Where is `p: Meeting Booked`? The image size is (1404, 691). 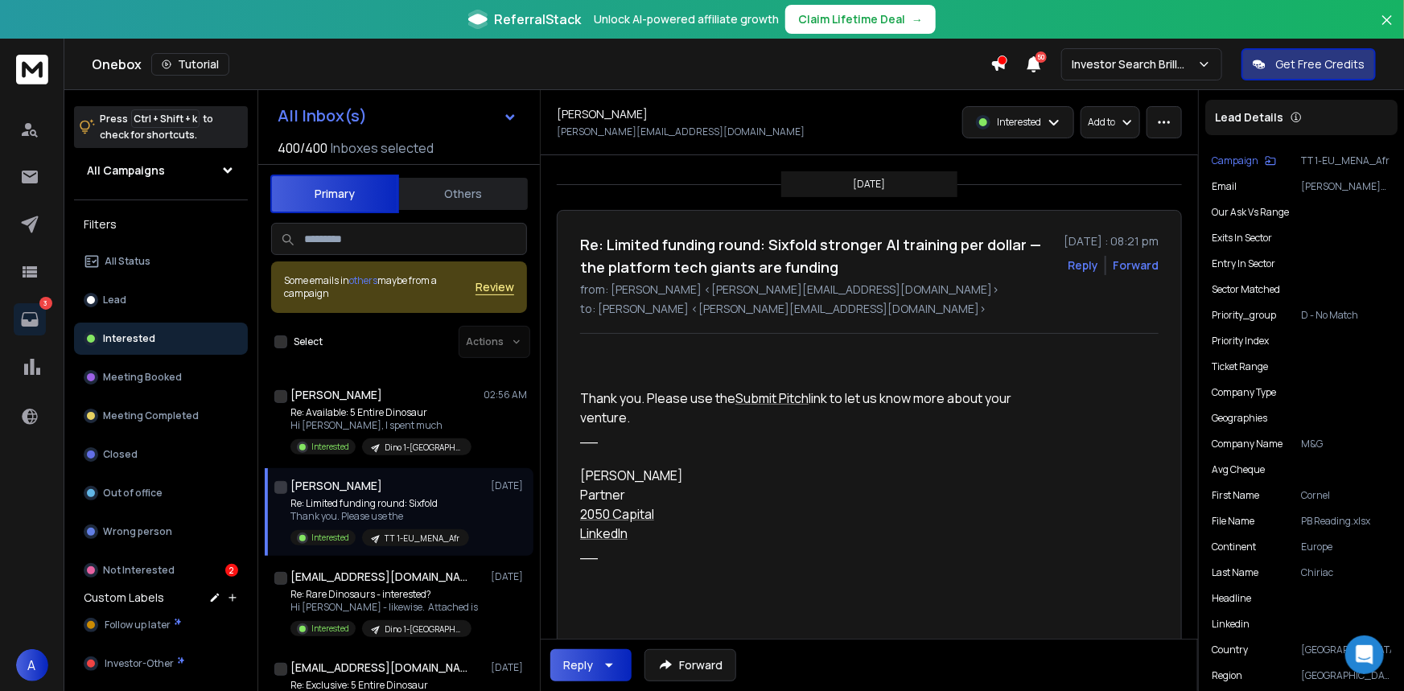
p: Meeting Booked is located at coordinates (142, 377).